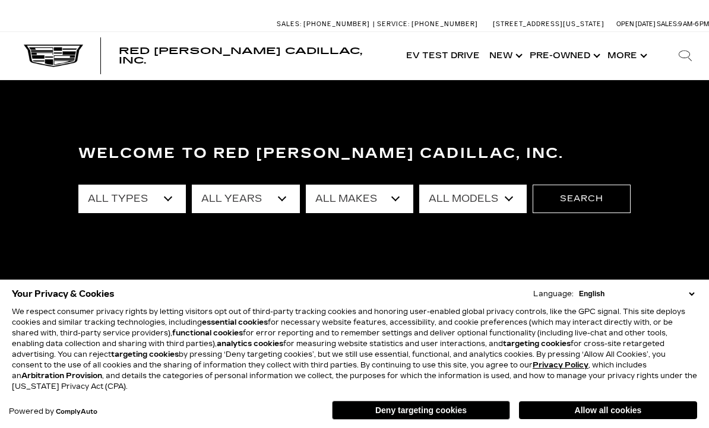 The width and height of the screenshot is (709, 428). Describe the element at coordinates (77, 412) in the screenshot. I see `a: ComplyAuto` at that location.